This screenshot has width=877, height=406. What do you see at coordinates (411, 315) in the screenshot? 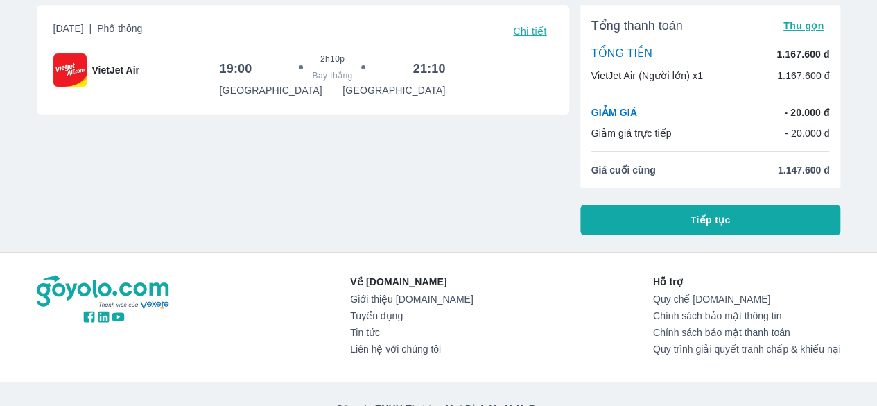
I see `a: Tuyển dụng` at bounding box center [411, 315].